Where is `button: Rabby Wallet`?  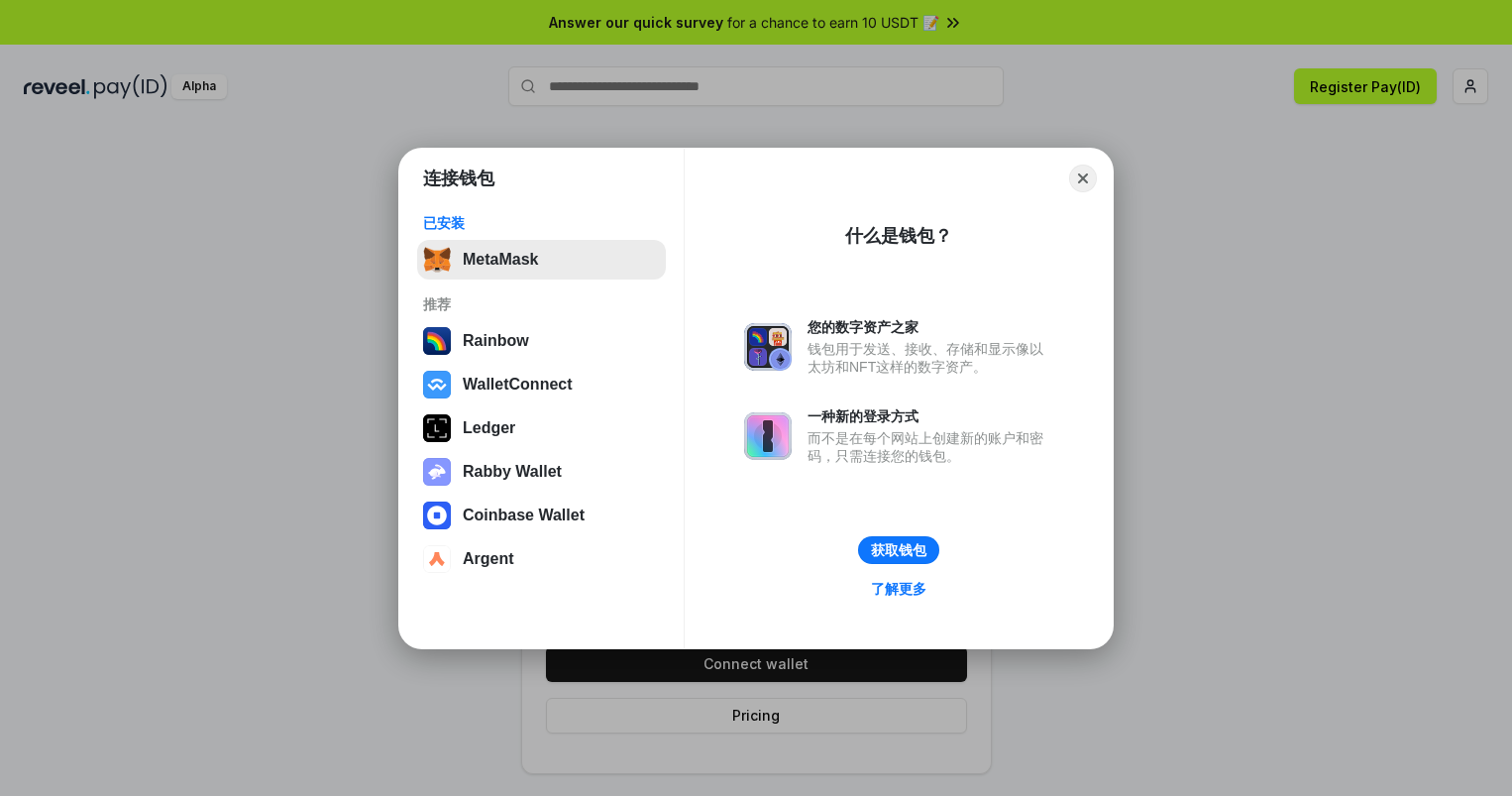 button: Rabby Wallet is located at coordinates (541, 471).